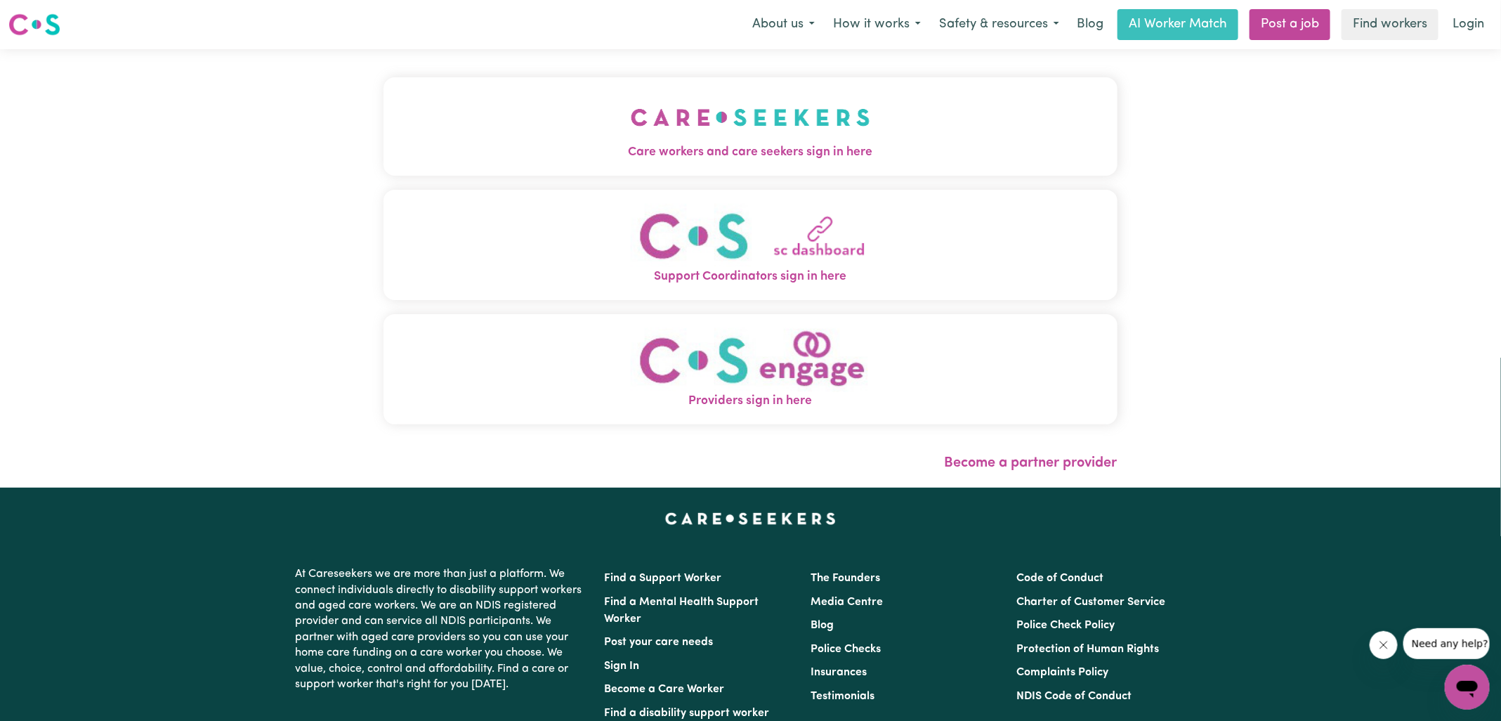 The width and height of the screenshot is (1501, 721). I want to click on a: Find workers, so click(1390, 25).